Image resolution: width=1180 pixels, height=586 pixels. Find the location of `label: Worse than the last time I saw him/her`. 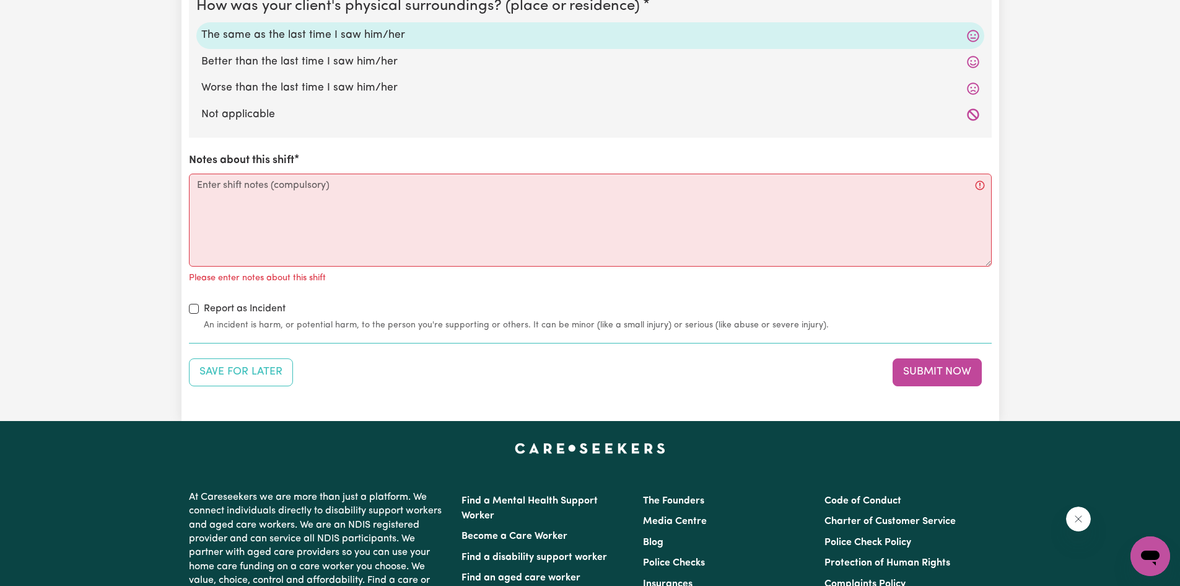

label: Worse than the last time I saw him/her is located at coordinates (591, 88).